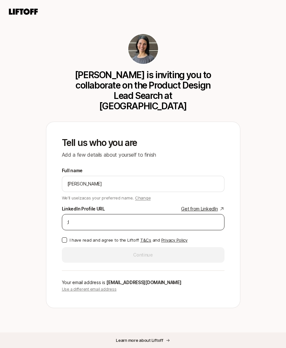  What do you see at coordinates (143, 143) in the screenshot?
I see `p: Tell us who you are` at bounding box center [143, 143].